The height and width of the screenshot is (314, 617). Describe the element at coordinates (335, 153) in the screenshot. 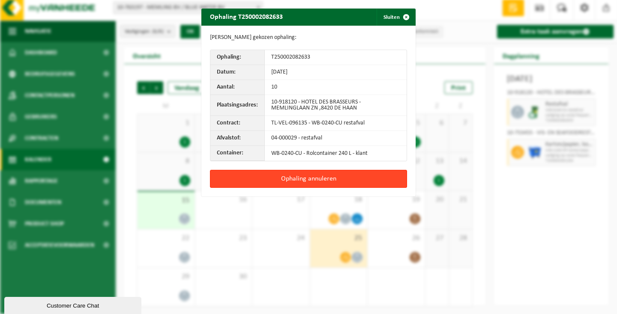

I see `td: WB-0240-CU - Rolcontainer 240 L - klant` at that location.